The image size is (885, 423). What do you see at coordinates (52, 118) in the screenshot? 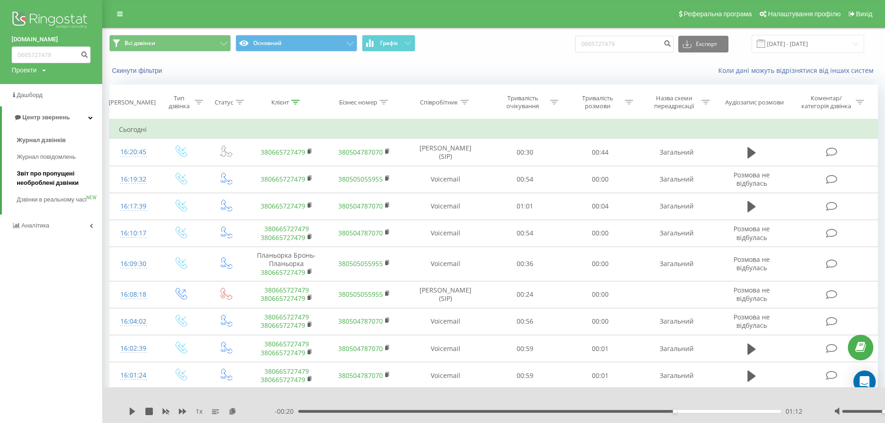
I see `a: Центр звернень` at bounding box center [52, 118].